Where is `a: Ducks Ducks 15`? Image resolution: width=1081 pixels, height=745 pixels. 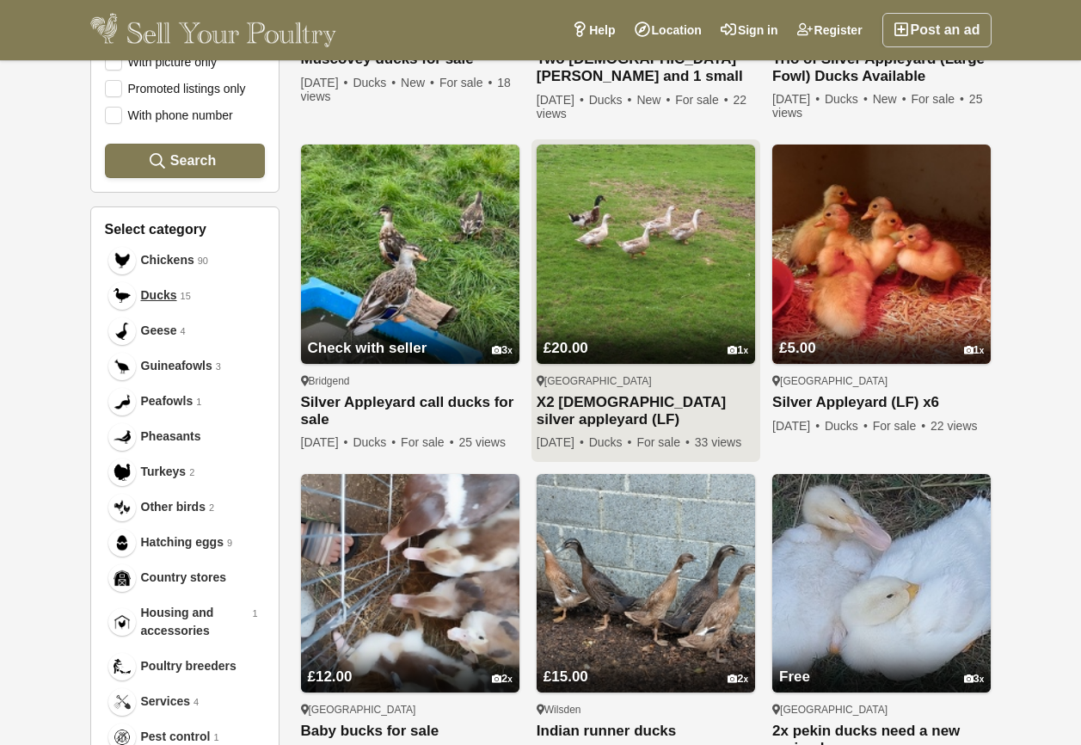
a: Ducks Ducks 15 is located at coordinates (185, 295).